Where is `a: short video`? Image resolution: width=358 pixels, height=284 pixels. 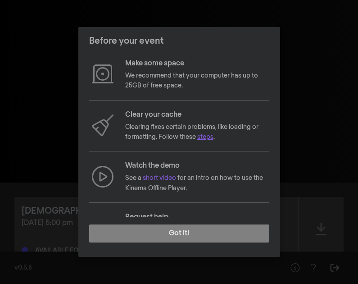
a: short video is located at coordinates (159, 178).